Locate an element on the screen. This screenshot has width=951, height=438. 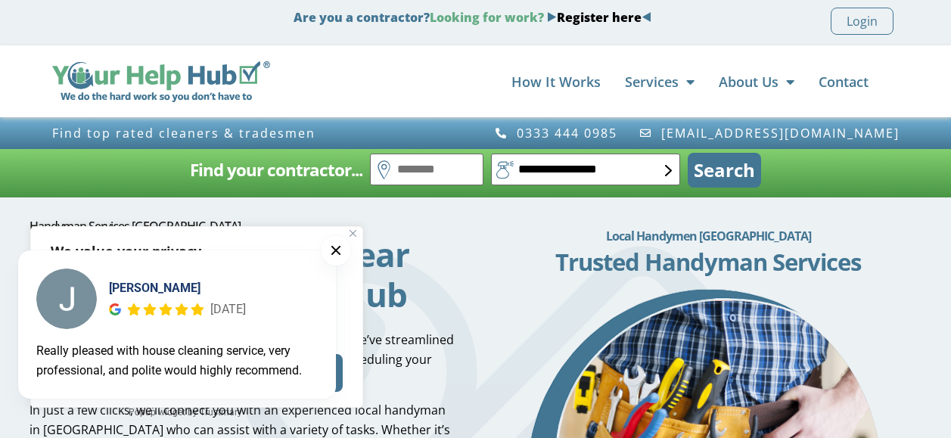
img: Janet is located at coordinates (67, 299).